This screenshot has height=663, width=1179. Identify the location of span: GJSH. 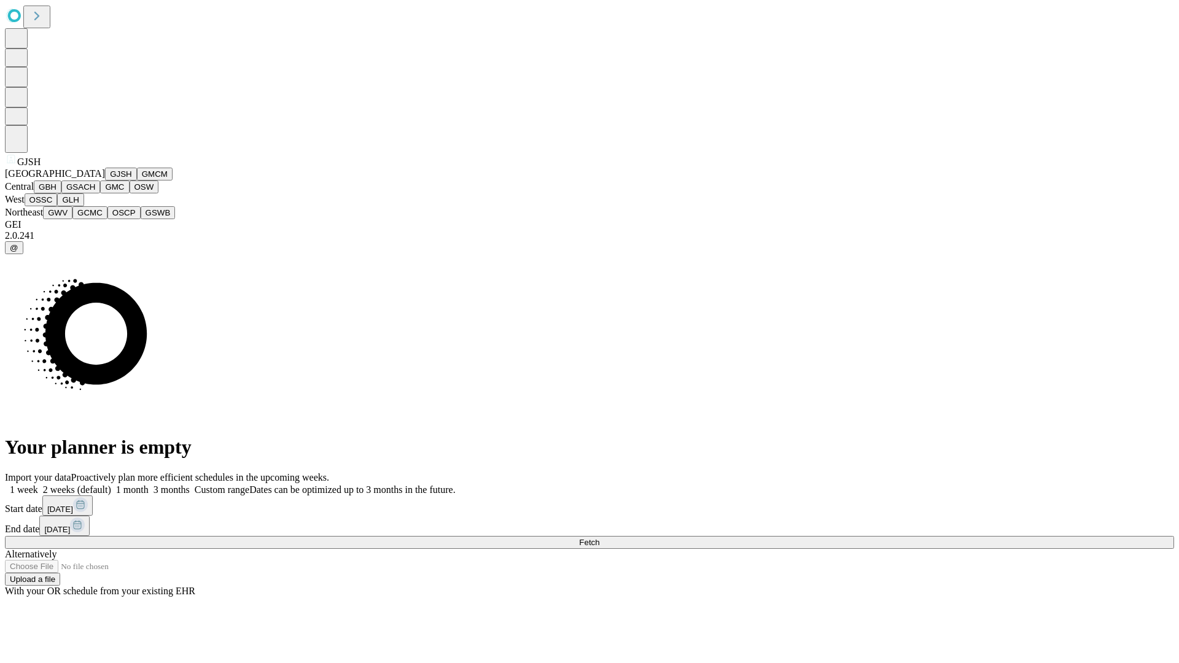
(29, 161).